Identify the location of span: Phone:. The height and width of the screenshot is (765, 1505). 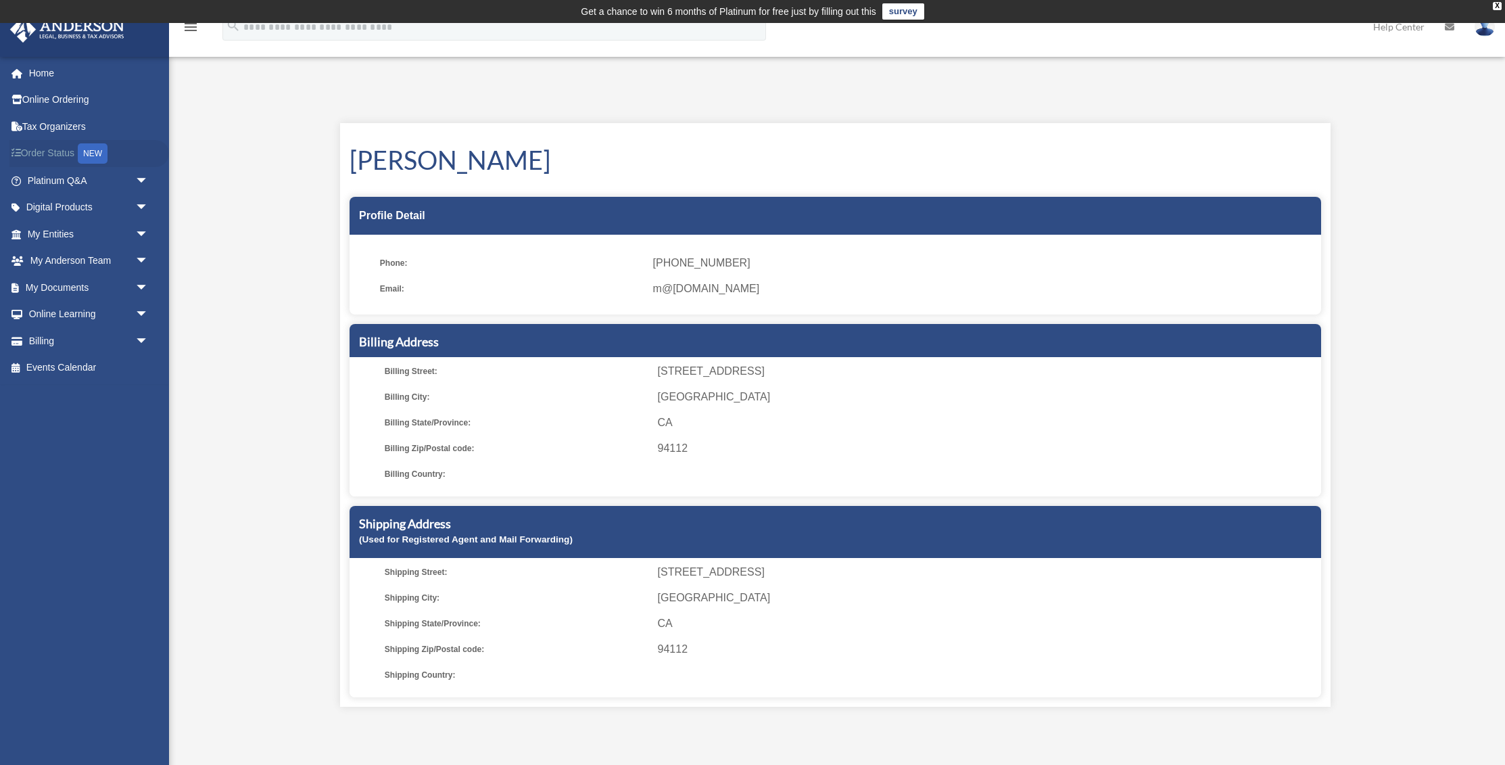
(512, 263).